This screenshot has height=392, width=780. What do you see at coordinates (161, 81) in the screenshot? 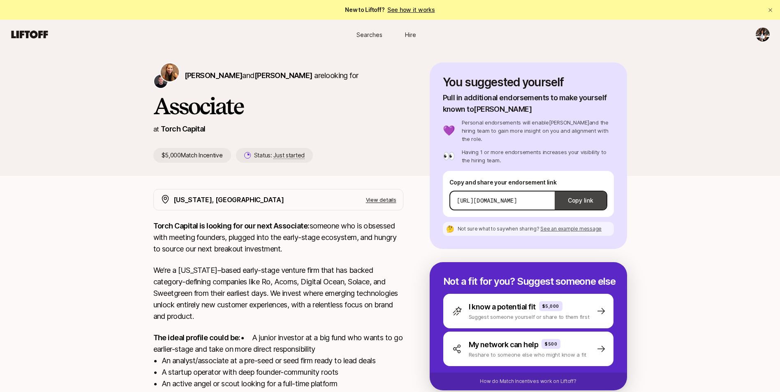
I see `img: Christopher Harper` at bounding box center [161, 81].